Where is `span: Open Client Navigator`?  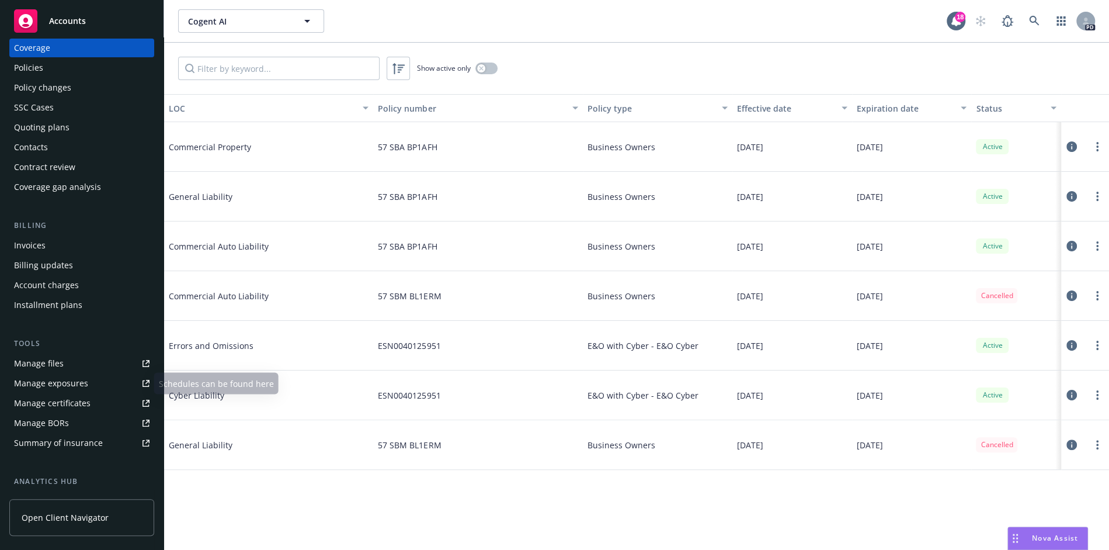 span: Open Client Navigator is located at coordinates (65, 517).